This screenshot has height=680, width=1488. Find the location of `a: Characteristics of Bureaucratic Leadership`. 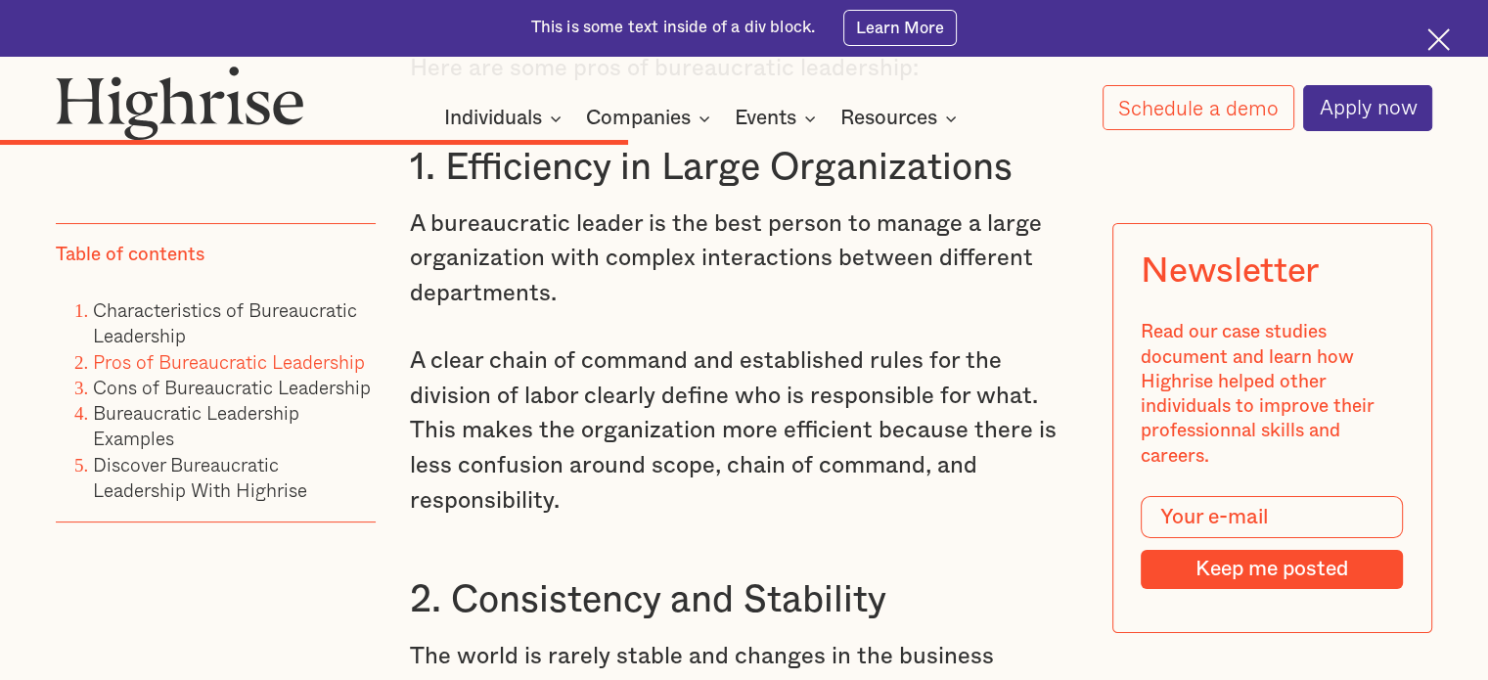

a: Characteristics of Bureaucratic Leadership is located at coordinates (225, 322).